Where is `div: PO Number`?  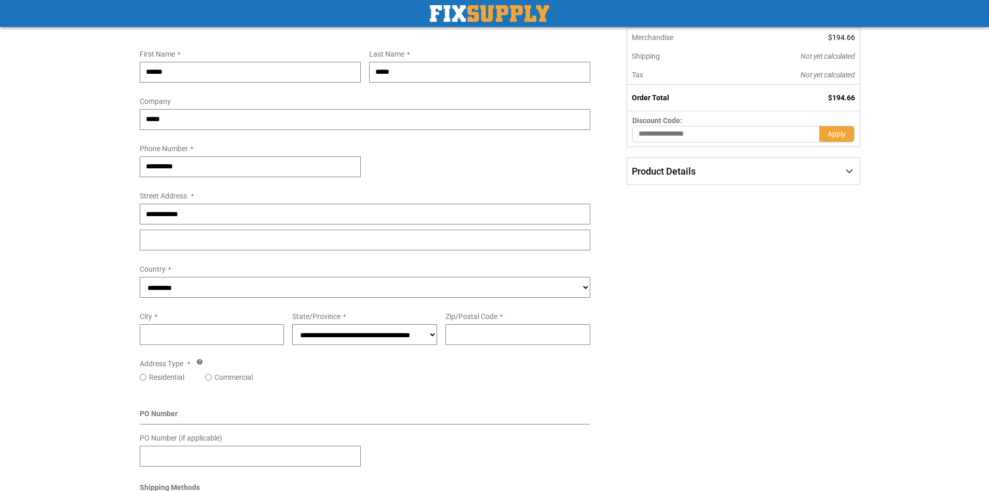
div: PO Number is located at coordinates (365, 416).